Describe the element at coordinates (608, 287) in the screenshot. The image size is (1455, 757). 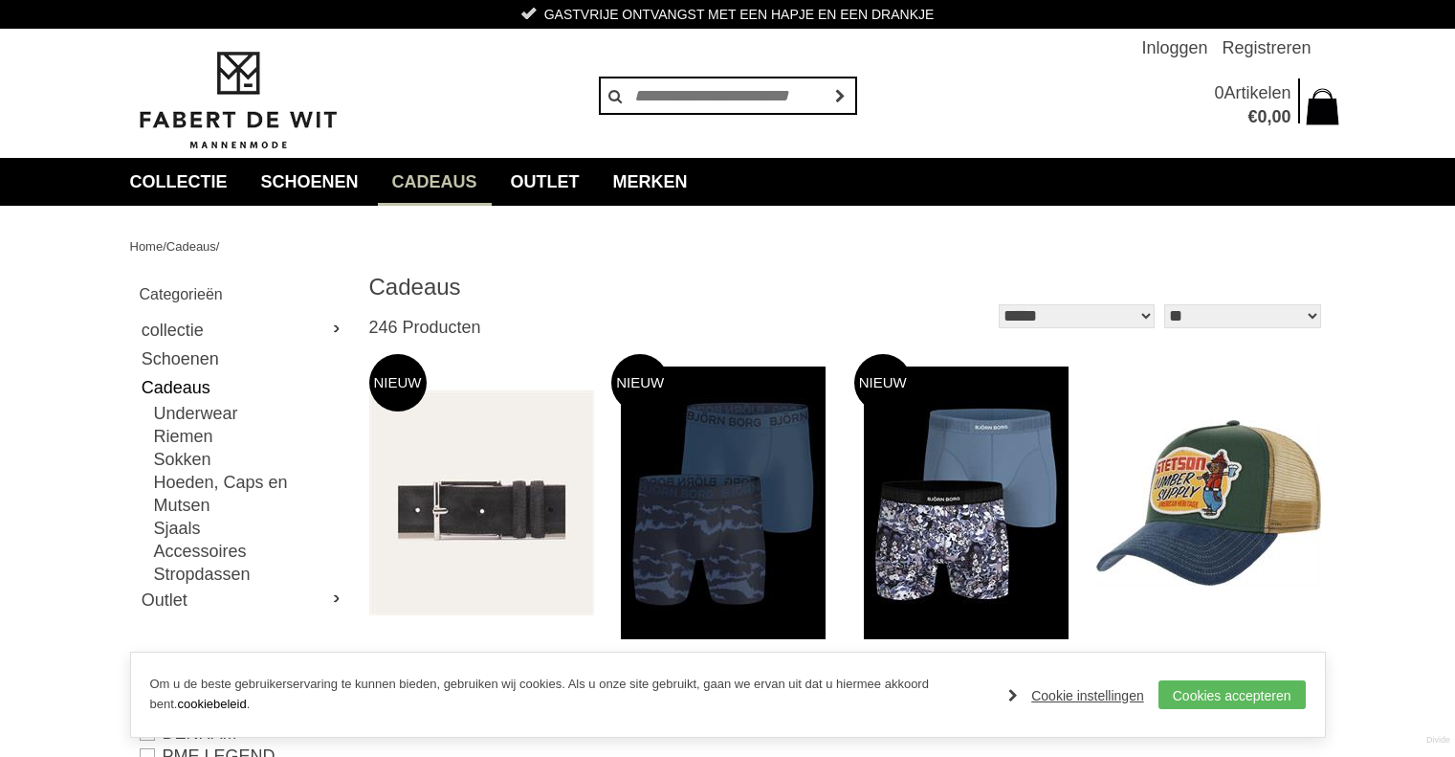
I see `h1: Cadeaus` at that location.